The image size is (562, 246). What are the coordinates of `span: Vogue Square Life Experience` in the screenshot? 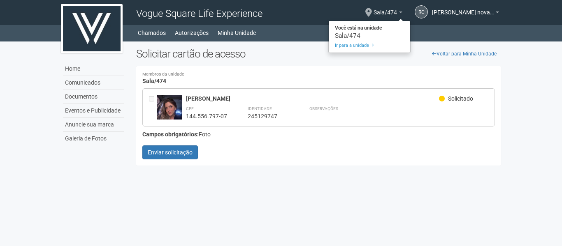 It's located at (199, 14).